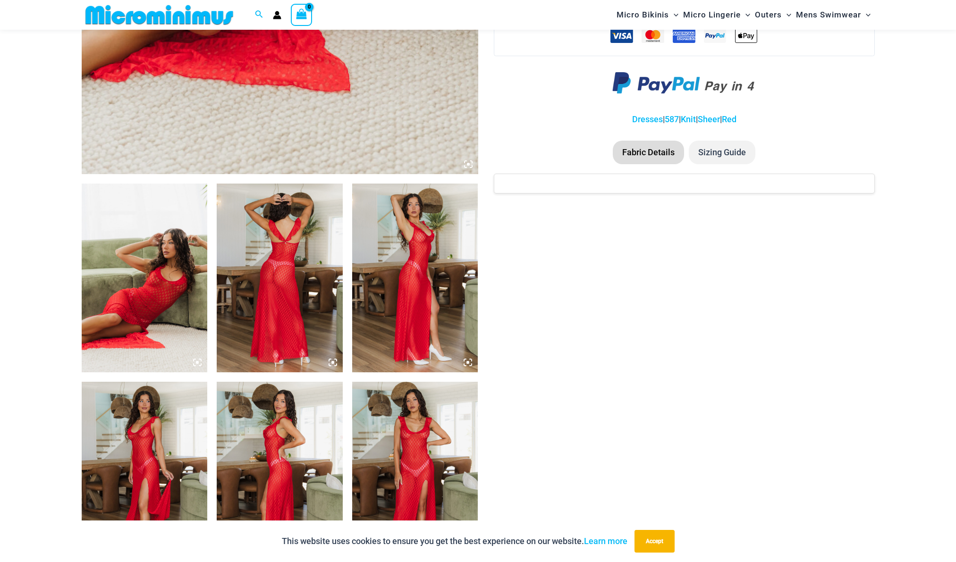 This screenshot has width=956, height=562. I want to click on span: Micro Bikinis, so click(643, 15).